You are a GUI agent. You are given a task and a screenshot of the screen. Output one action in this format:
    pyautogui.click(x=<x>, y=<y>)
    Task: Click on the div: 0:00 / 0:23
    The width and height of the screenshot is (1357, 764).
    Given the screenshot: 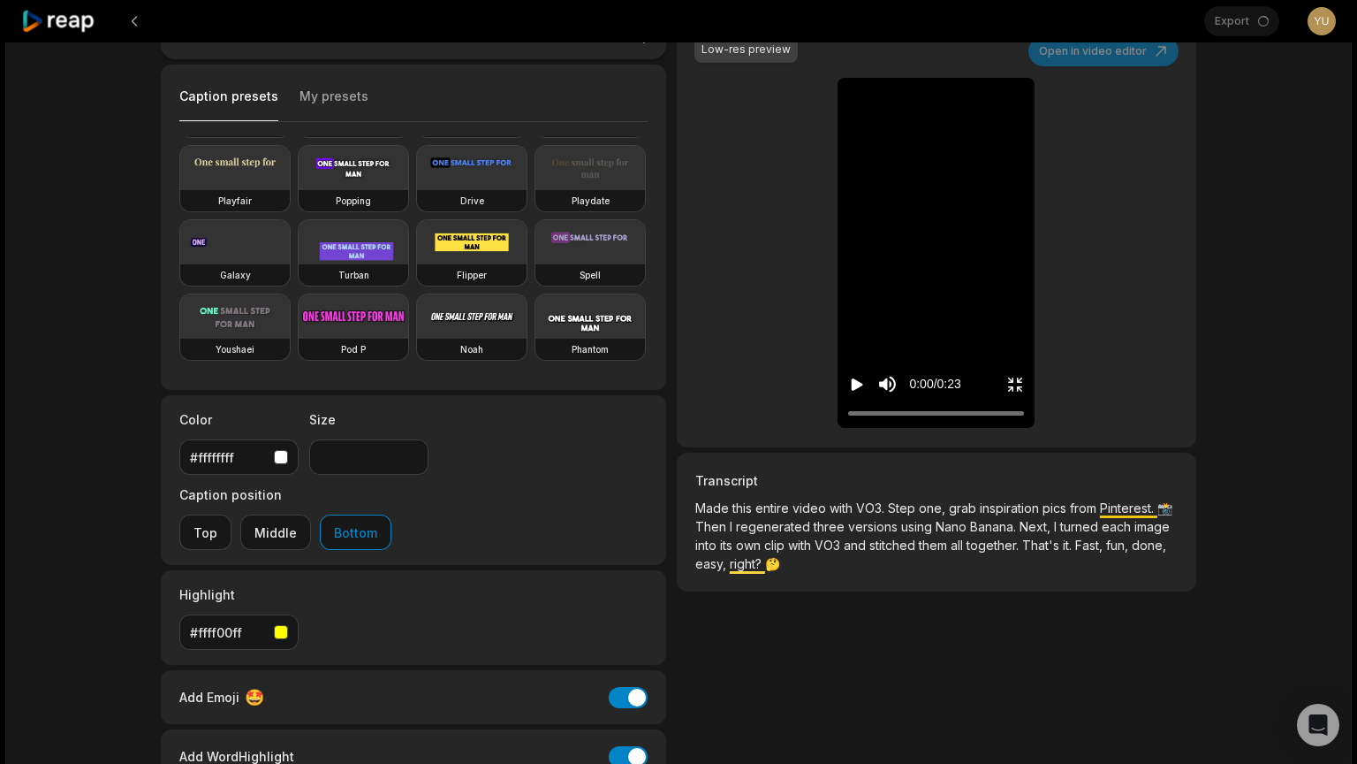 What is the action you would take?
    pyautogui.click(x=935, y=384)
    